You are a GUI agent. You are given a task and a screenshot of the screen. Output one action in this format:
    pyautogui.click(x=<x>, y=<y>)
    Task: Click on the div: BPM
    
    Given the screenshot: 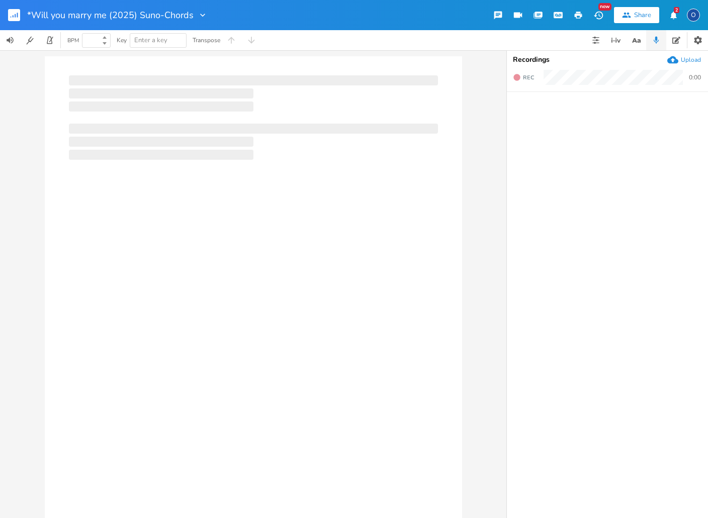 What is the action you would take?
    pyautogui.click(x=73, y=40)
    